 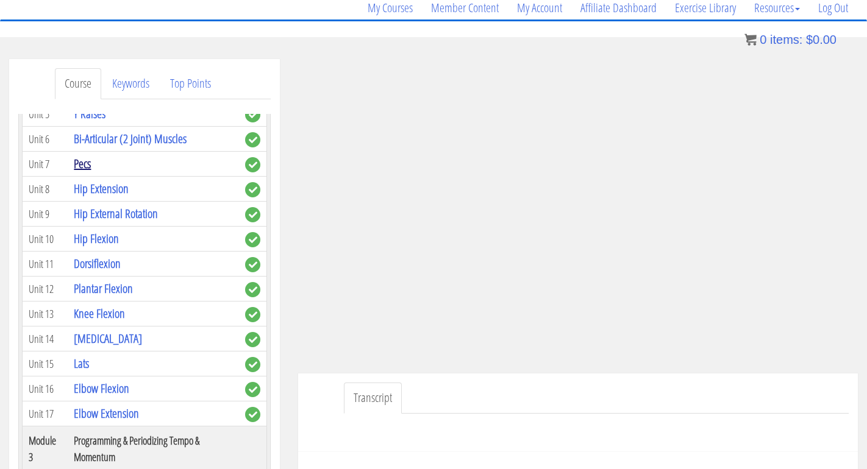 I want to click on td: Unit 16, so click(x=45, y=389).